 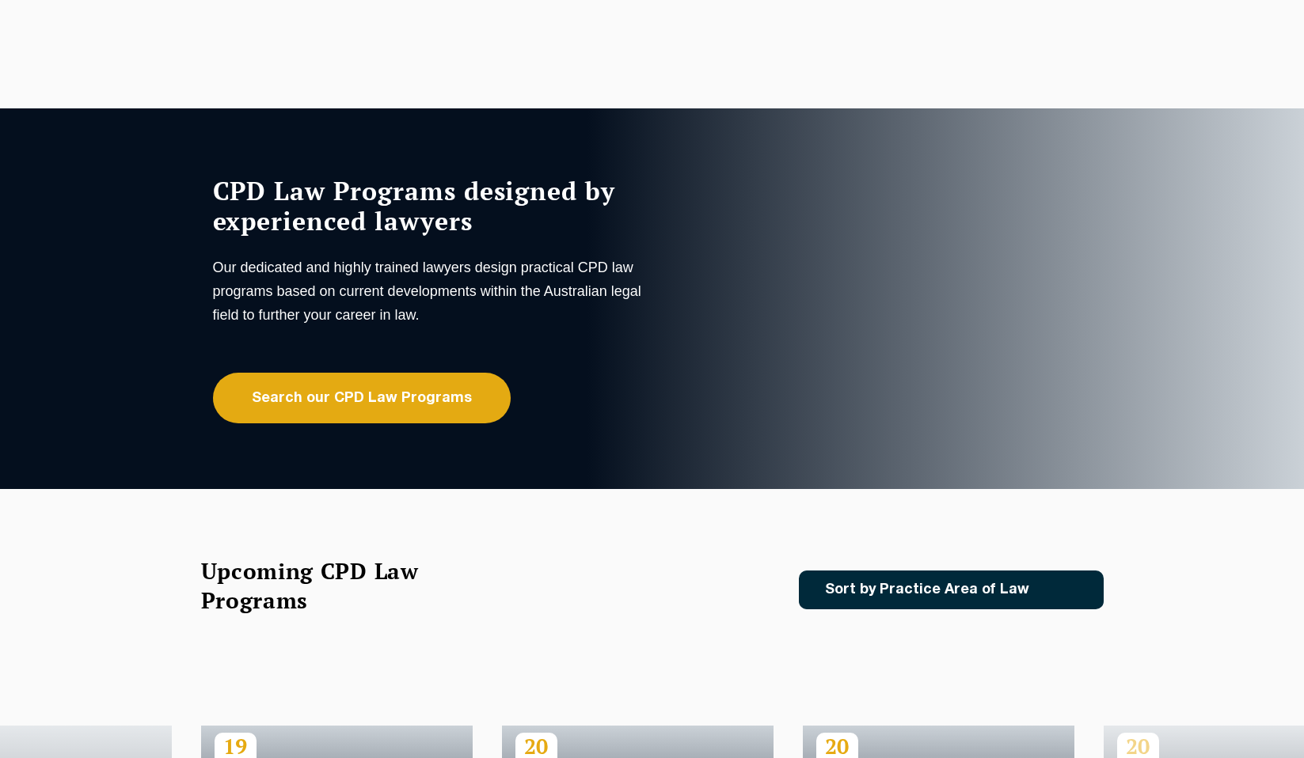 What do you see at coordinates (431, 291) in the screenshot?
I see `p: Our dedicated and highly trained lawyers design practical CPD law programs based on current devel...` at bounding box center [431, 291].